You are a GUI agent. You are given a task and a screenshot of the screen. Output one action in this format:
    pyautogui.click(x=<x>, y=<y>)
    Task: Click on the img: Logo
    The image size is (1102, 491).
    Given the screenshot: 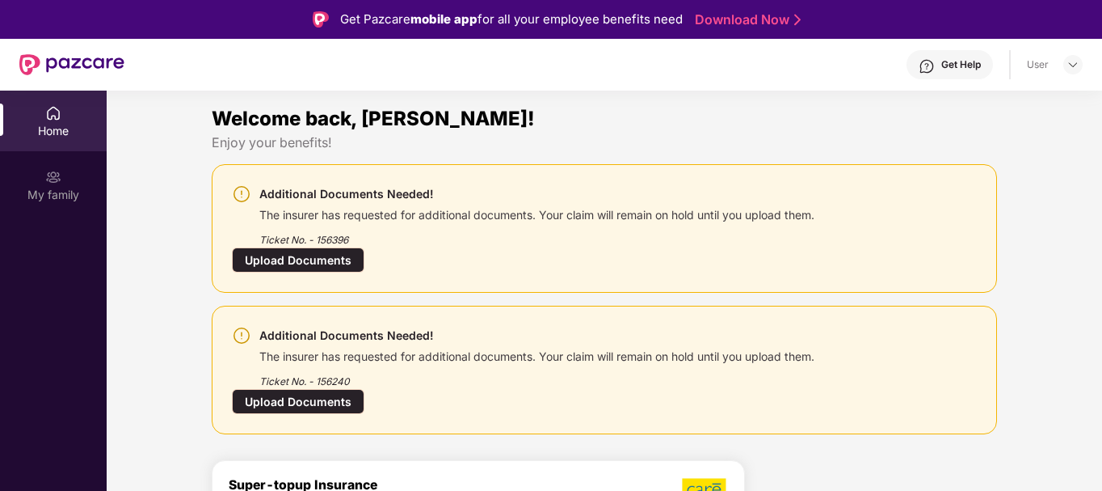 What is the action you would take?
    pyautogui.click(x=321, y=19)
    